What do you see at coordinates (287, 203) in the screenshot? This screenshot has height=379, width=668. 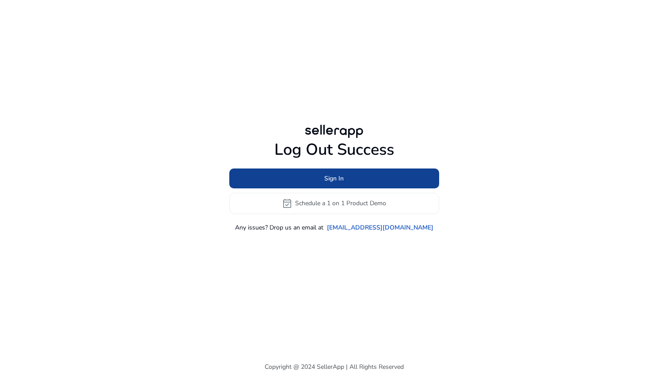 I see `span: event_available` at bounding box center [287, 203].